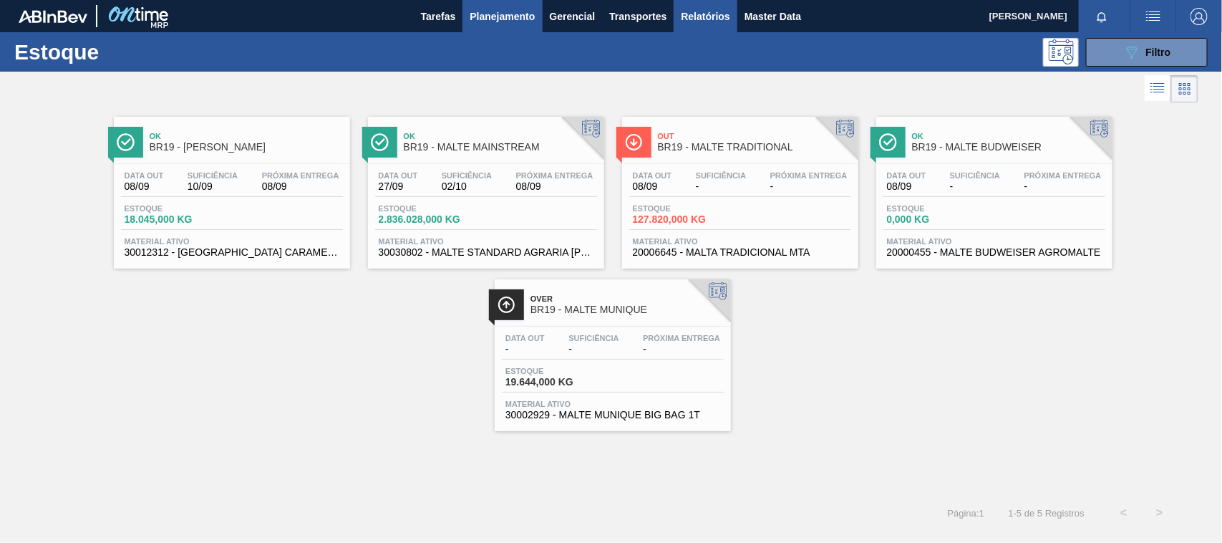  What do you see at coordinates (738, 187) in the screenshot?
I see `a: ÍconeOutBR19 - MALTE TRADITIONALData out08/09Suficiência-Próxima Entrega-Estoque127.820,000 KGMat...` at bounding box center [738, 187].